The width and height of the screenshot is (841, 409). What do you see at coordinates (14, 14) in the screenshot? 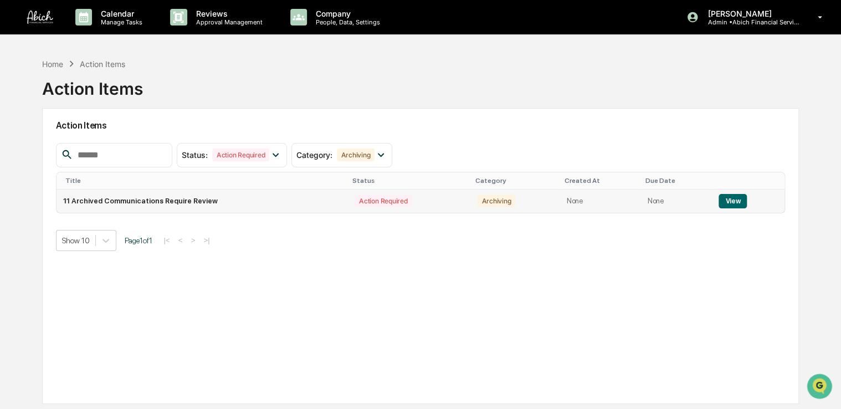
I see `img: f2157a4c-a0d3-4daa-907e-bb6f0de503a5-1751232295721` at bounding box center [14, 14].